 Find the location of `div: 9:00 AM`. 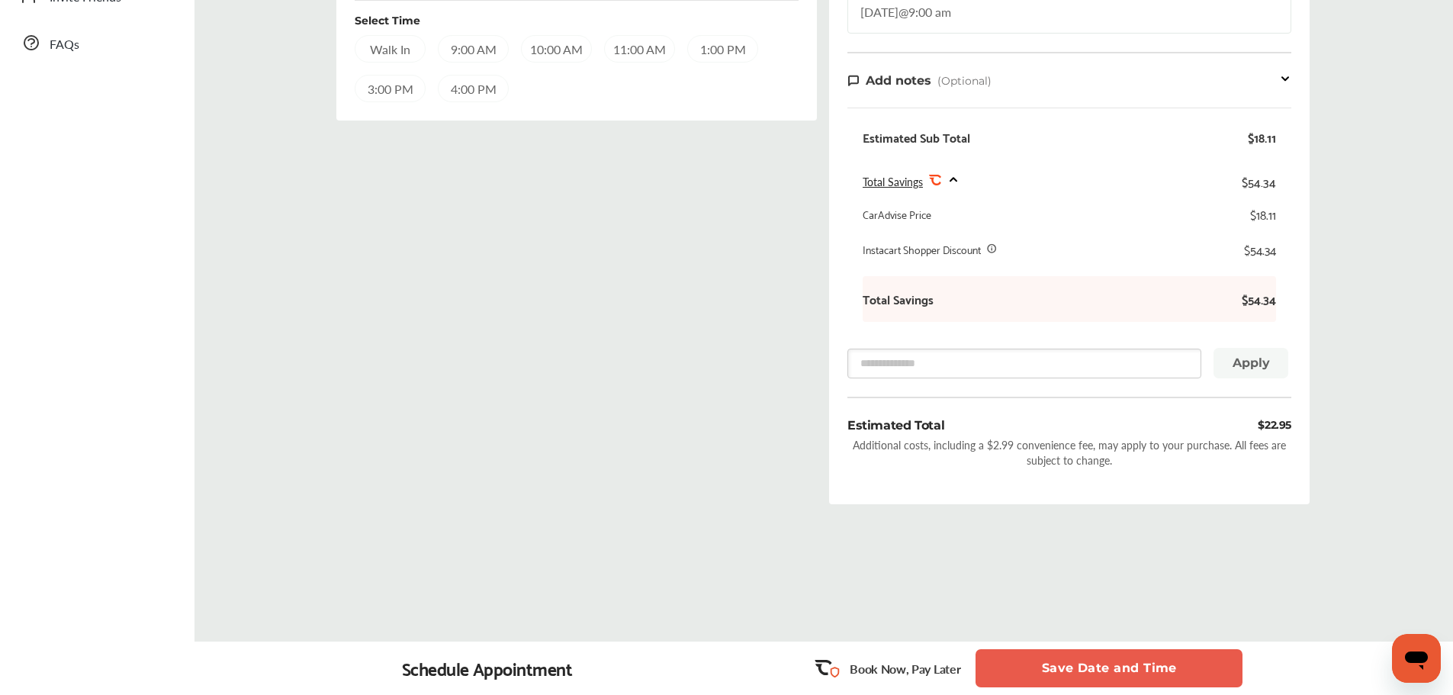

div: 9:00 AM is located at coordinates (473, 49).